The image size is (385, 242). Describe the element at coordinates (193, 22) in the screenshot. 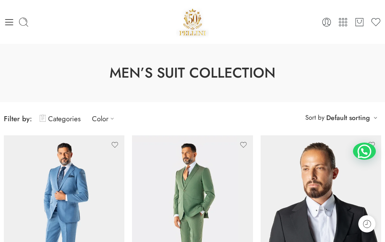

I see `img: Pellini` at that location.